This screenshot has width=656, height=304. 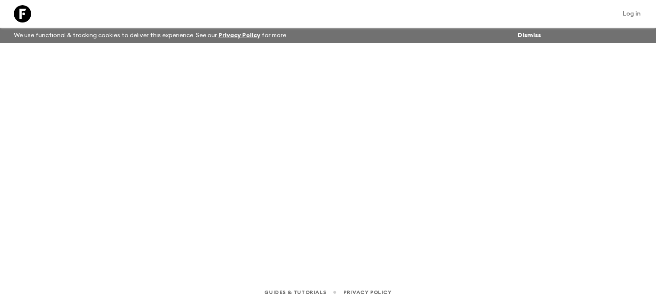 I want to click on a: Guides & Tutorials, so click(x=295, y=292).